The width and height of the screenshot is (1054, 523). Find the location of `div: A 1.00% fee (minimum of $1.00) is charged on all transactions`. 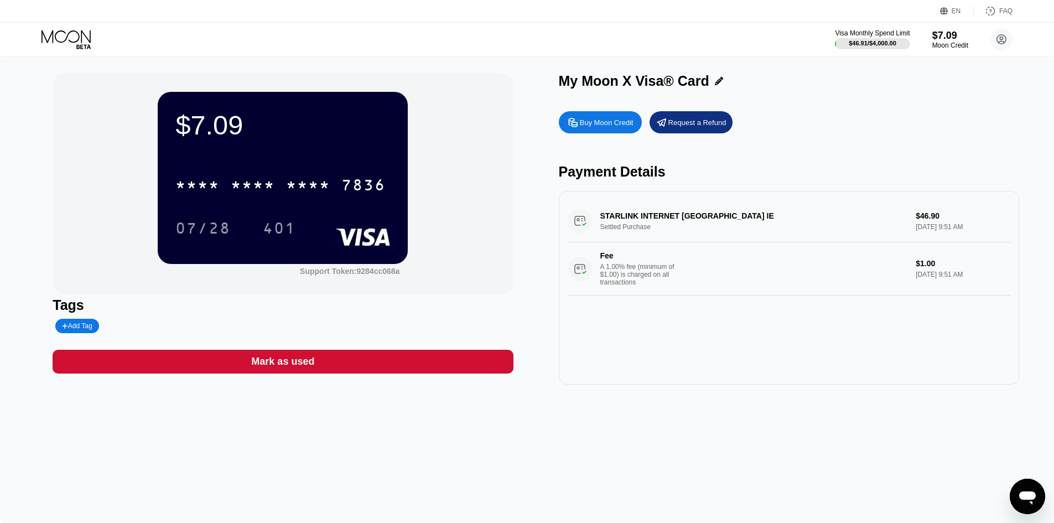

div: A 1.00% fee (minimum of $1.00) is charged on all transactions is located at coordinates (642, 274).